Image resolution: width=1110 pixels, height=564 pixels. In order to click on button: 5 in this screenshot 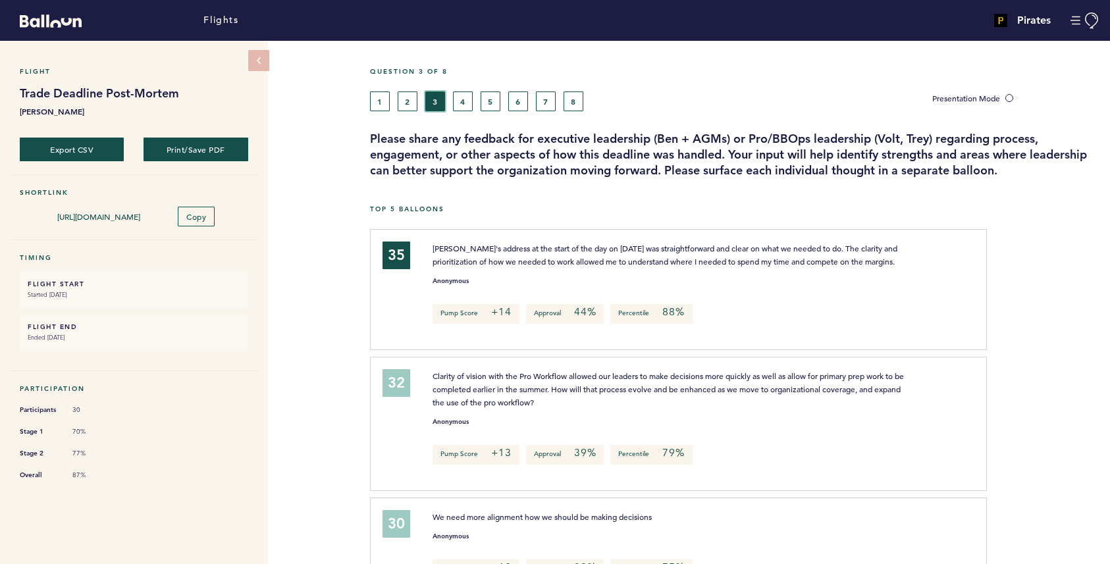, I will do `click(490, 101)`.